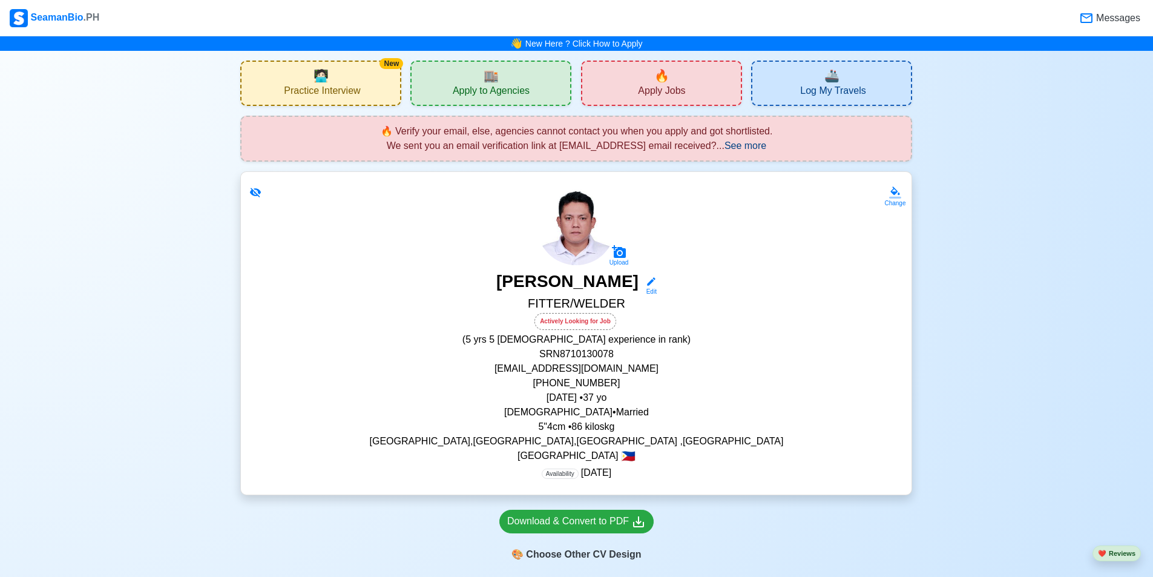 The image size is (1153, 577). I want to click on a: New Here ? Click How to Apply, so click(584, 44).